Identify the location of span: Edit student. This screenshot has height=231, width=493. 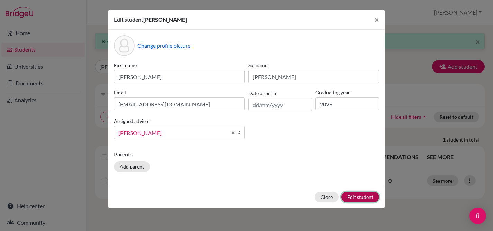
(128, 19).